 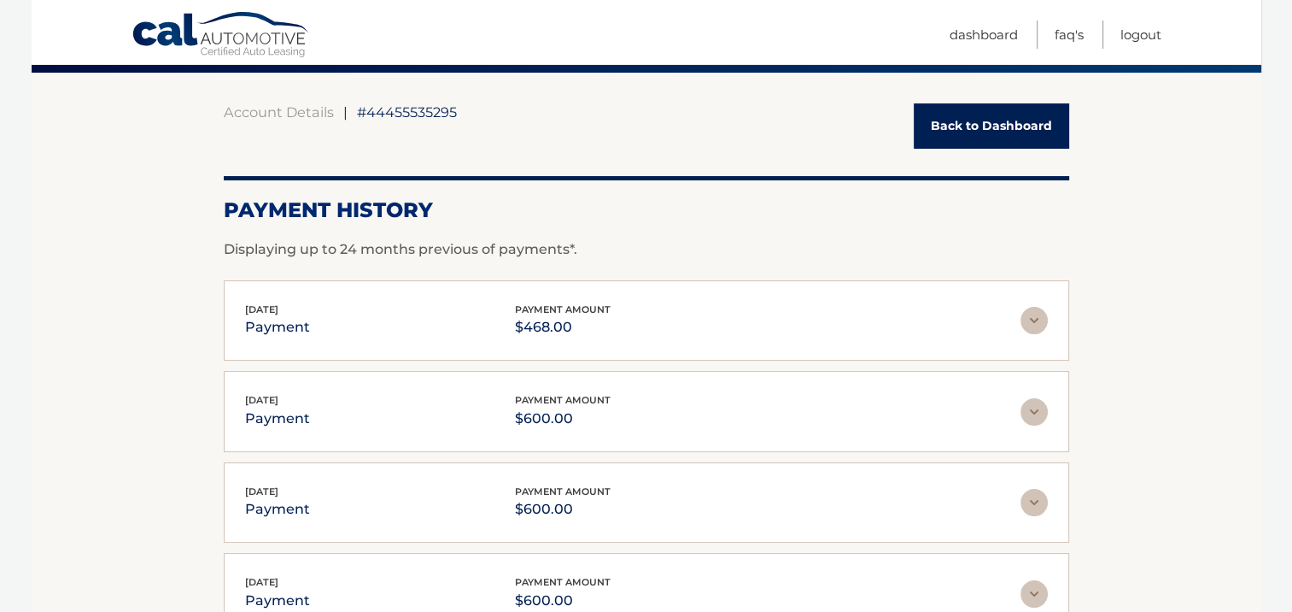 I want to click on a: Dashboard, so click(x=984, y=34).